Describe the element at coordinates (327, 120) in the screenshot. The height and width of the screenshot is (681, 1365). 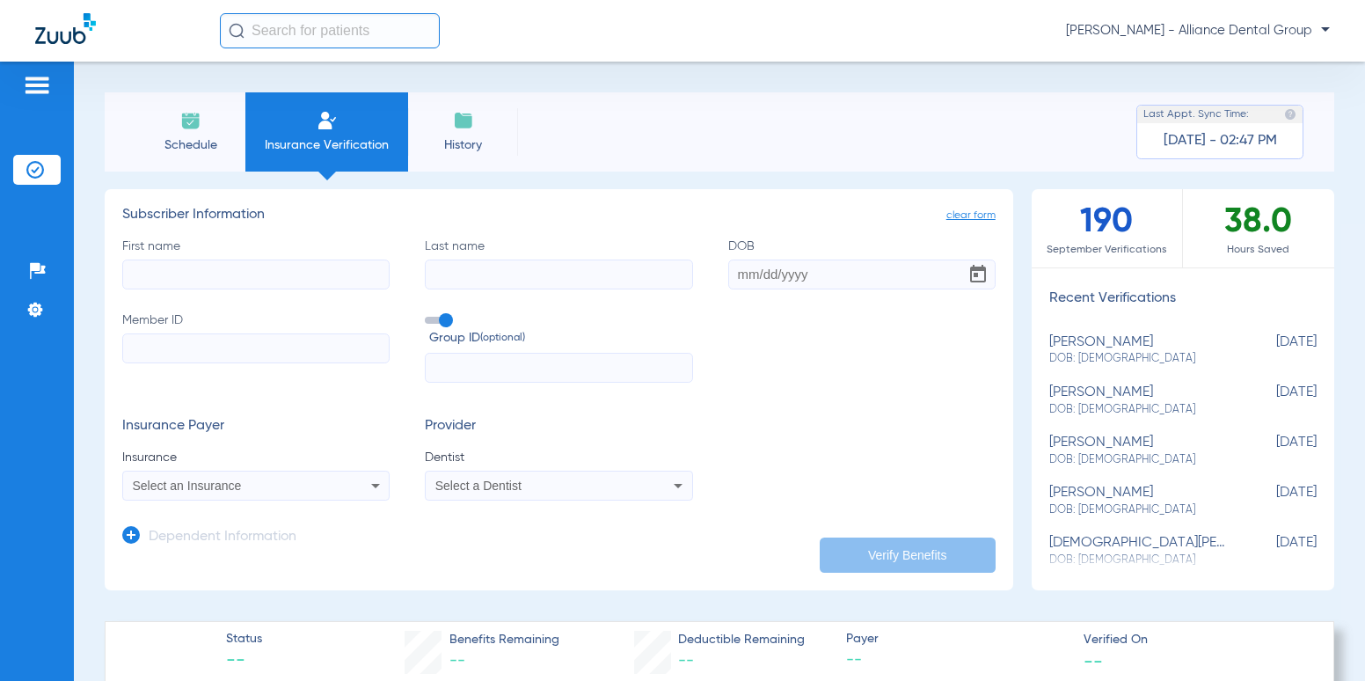
I see `img: Manual Insurance Verification` at that location.